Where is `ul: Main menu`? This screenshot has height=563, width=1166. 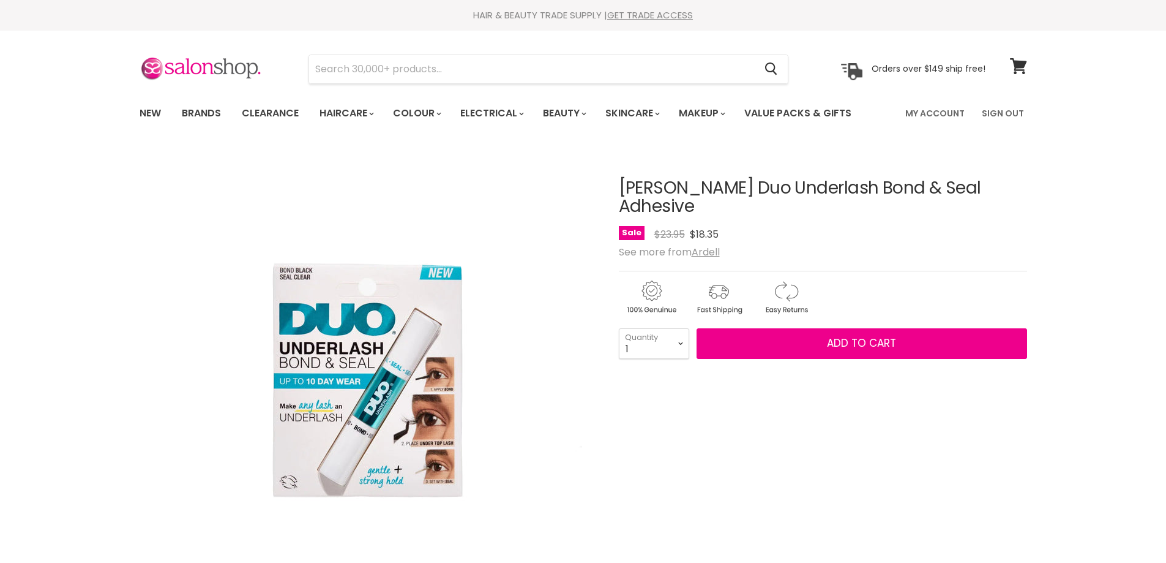
ul: Main menu is located at coordinates (505, 113).